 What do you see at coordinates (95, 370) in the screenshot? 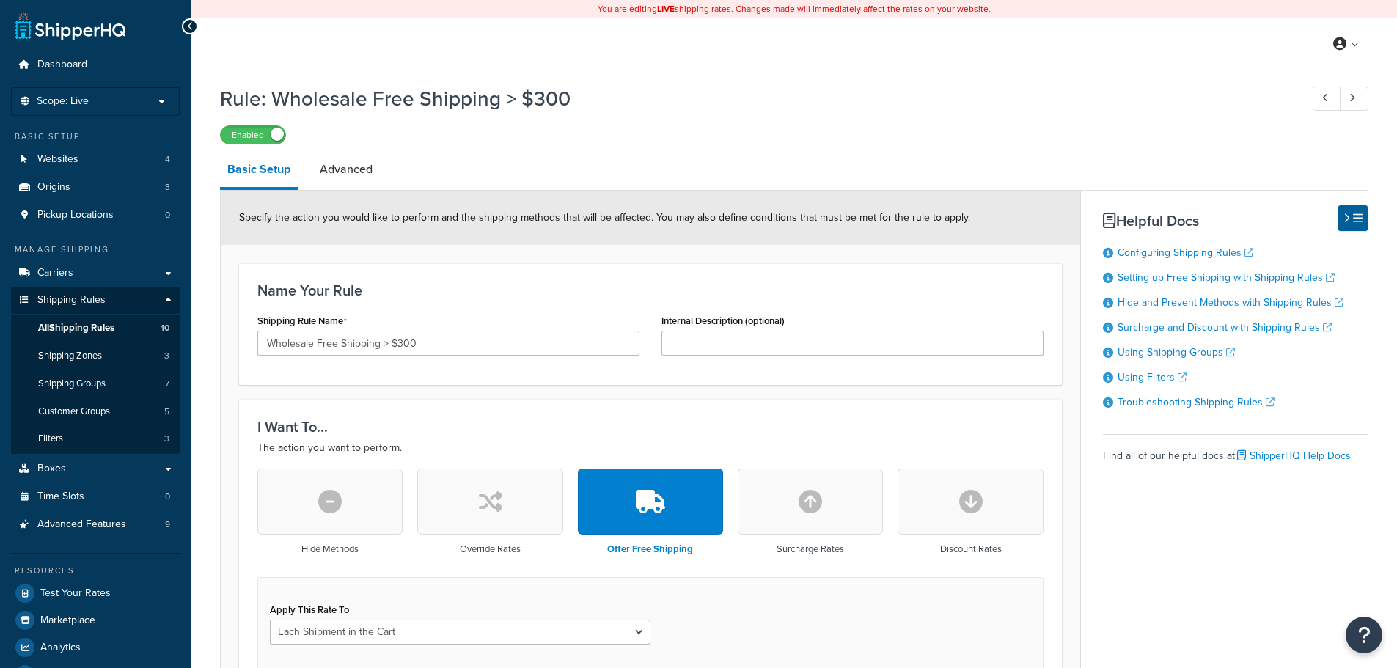
I see `li: Shipping Rules` at bounding box center [95, 370].